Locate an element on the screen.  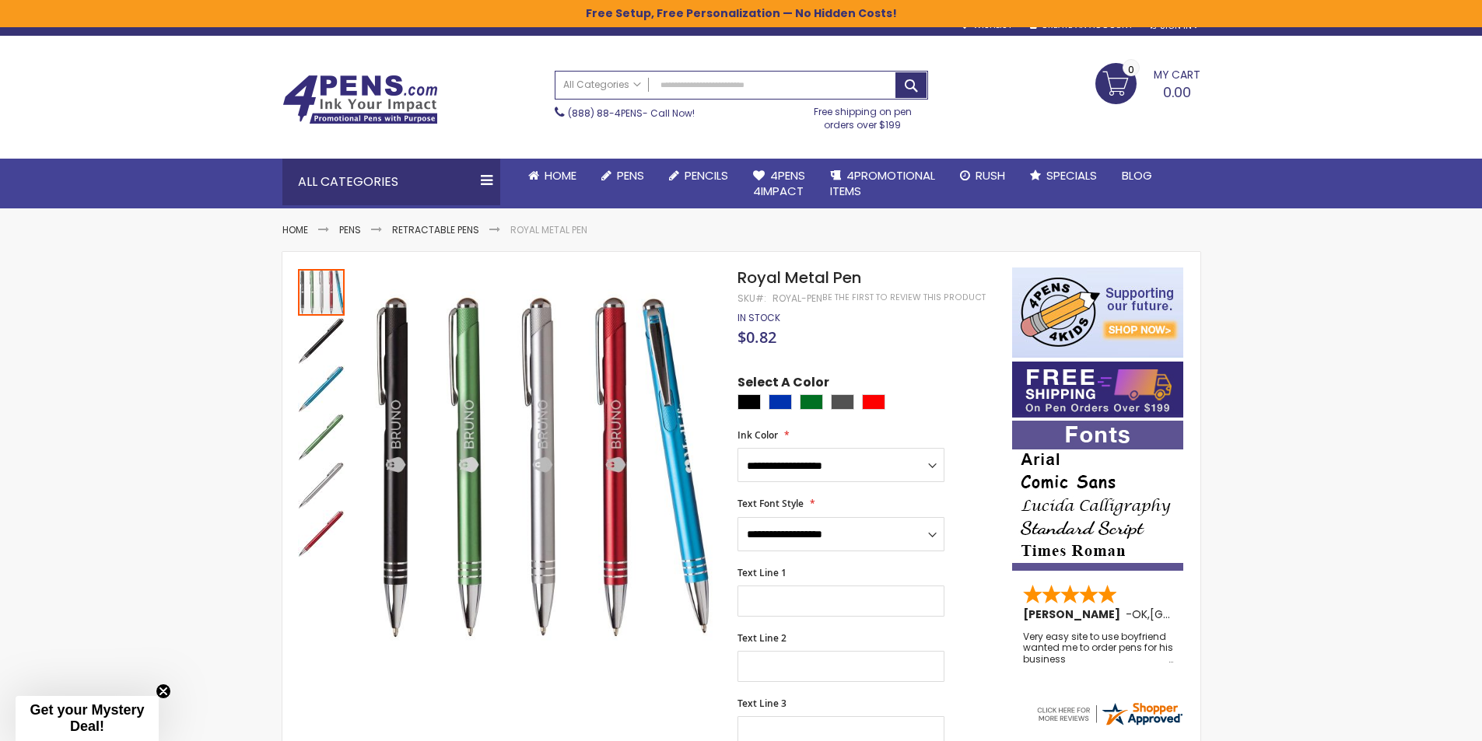
a: (888) 88-4PENS is located at coordinates (605, 113).